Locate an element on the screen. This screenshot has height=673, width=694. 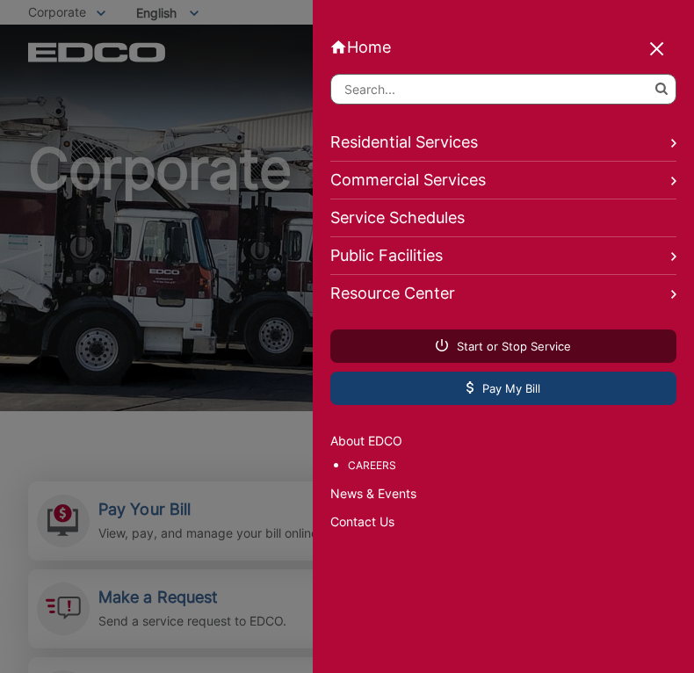
a: Resource Center is located at coordinates (503, 293).